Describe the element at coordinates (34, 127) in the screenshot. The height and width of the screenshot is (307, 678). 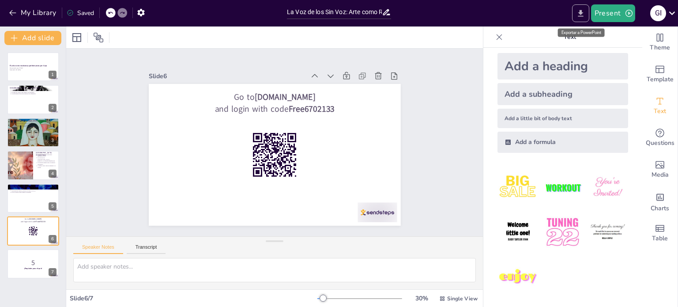
I see `p: La performance buscó visibilizar la lucha palestina.` at that location.